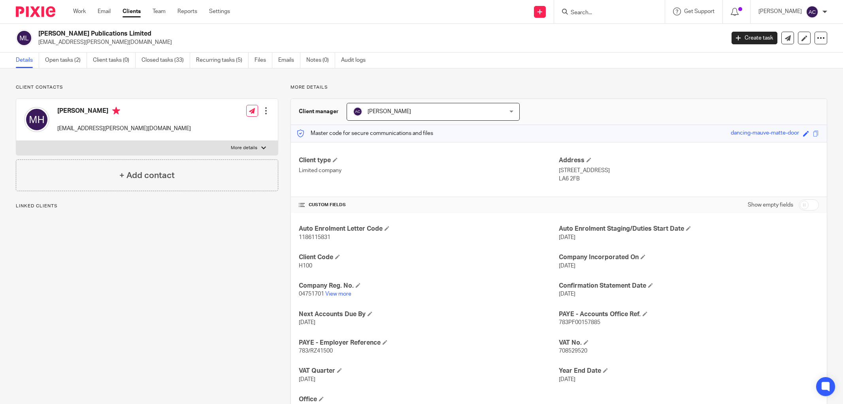  What do you see at coordinates (289, 60) in the screenshot?
I see `a: Emails` at bounding box center [289, 60].